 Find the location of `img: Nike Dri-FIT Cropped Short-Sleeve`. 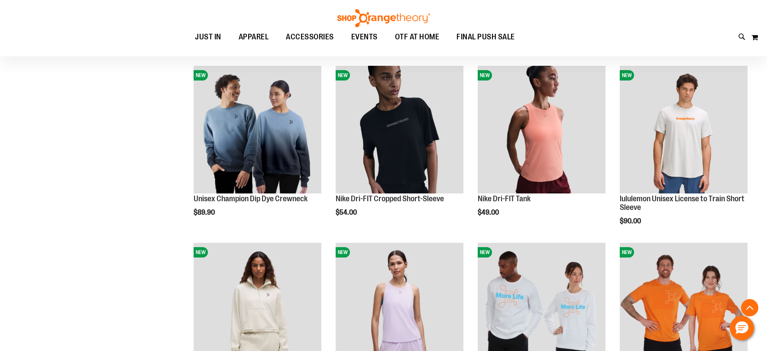

img: Nike Dri-FIT Cropped Short-Sleeve is located at coordinates (399, 129).